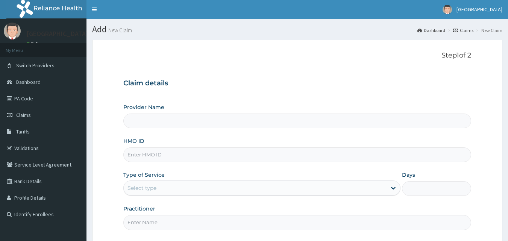  Describe the element at coordinates (23, 115) in the screenshot. I see `span: Claims` at that location.